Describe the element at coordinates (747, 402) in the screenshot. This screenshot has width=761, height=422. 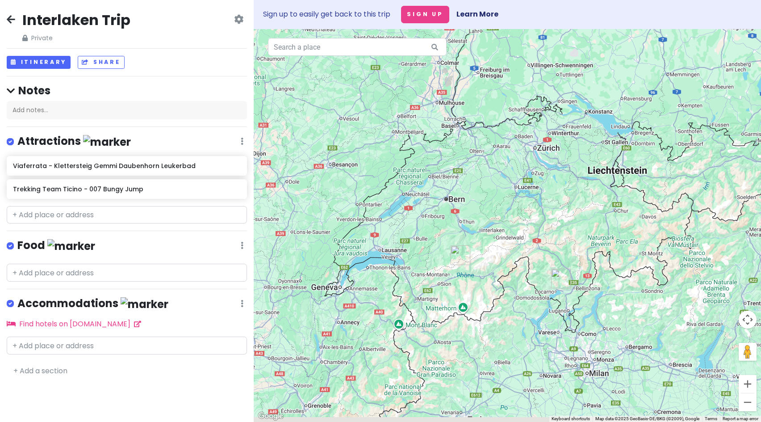
I see `button: Zoom out` at that location.